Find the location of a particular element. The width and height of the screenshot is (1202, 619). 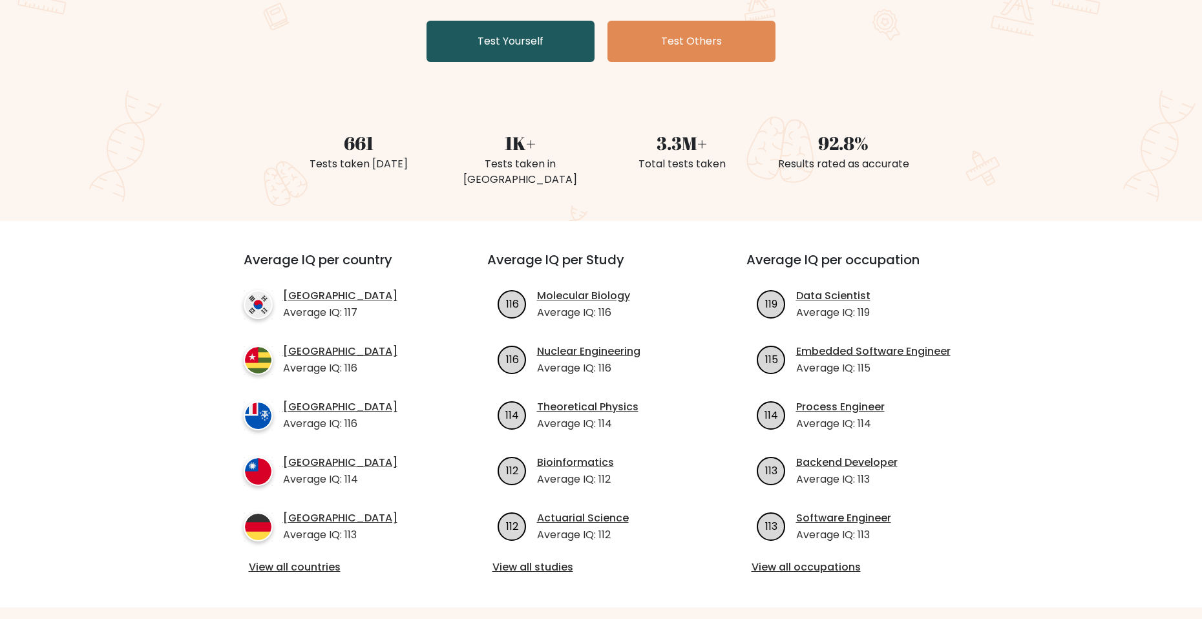

a: View all studies is located at coordinates (601, 567).